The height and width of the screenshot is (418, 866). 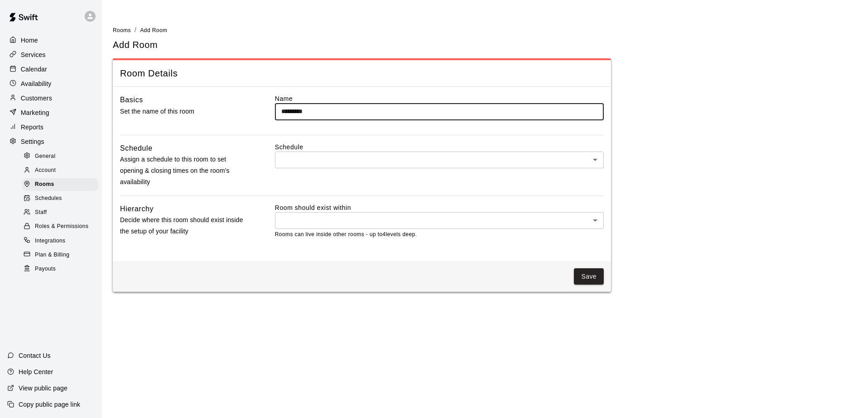 What do you see at coordinates (45, 171) in the screenshot?
I see `span: Account` at bounding box center [45, 171].